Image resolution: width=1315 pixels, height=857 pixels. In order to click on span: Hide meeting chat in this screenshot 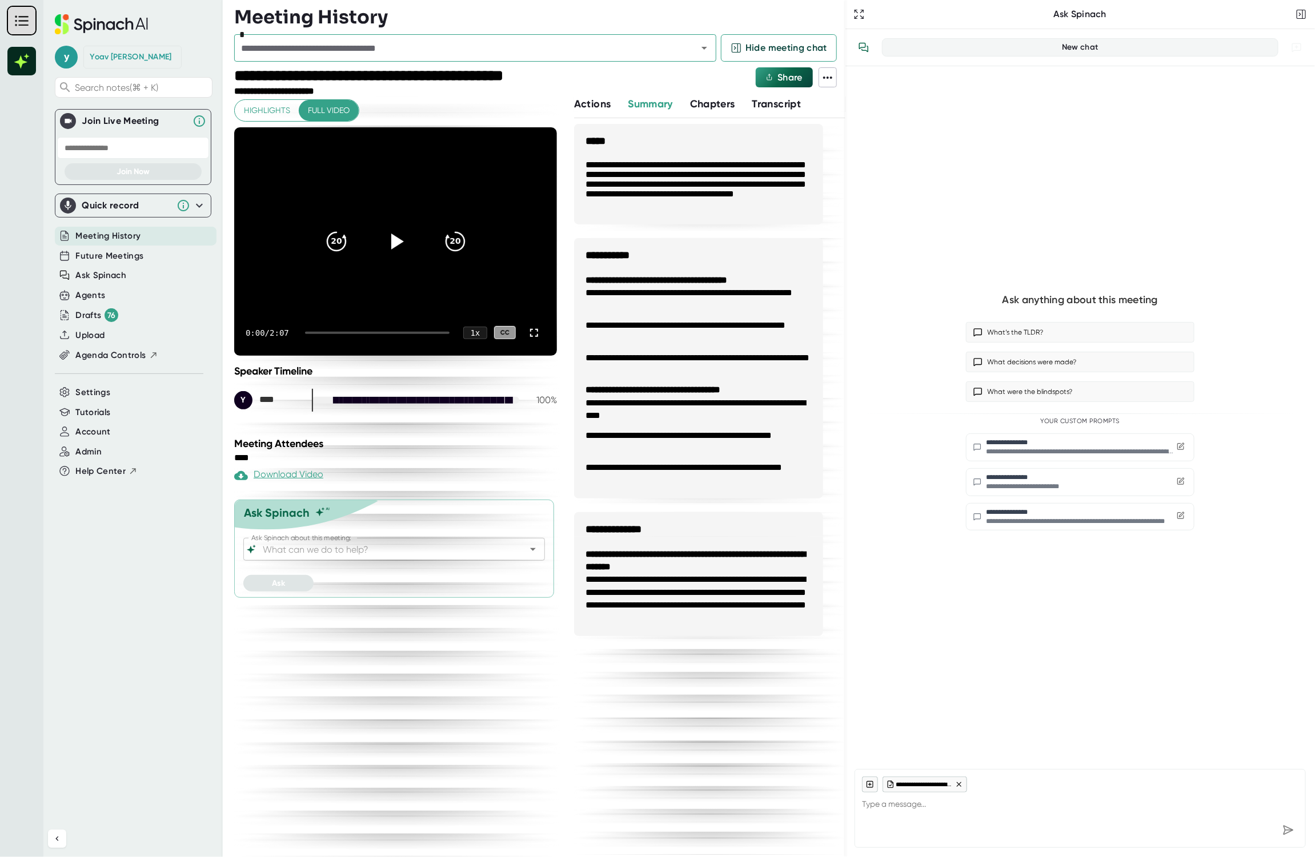, I will do `click(786, 48)`.